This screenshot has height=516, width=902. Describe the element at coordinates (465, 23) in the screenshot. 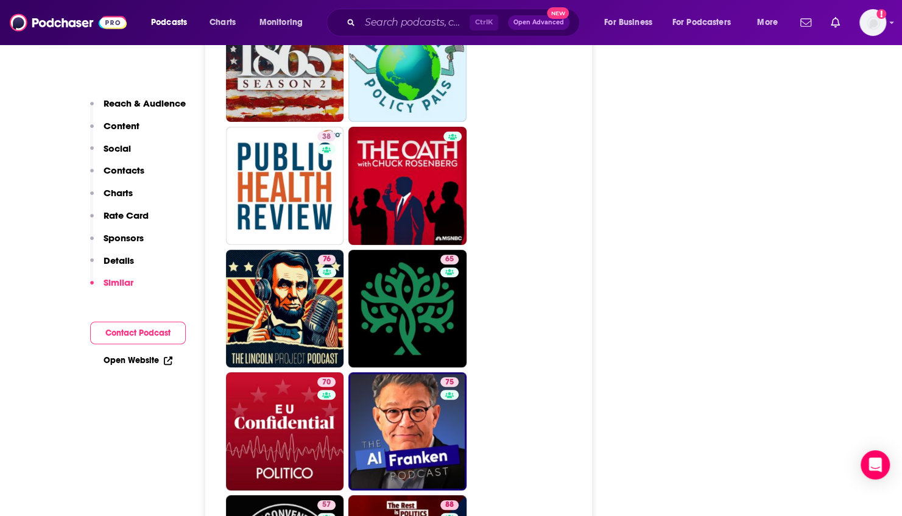

I see `div: Search podcasts, credits, & more...` at that location.